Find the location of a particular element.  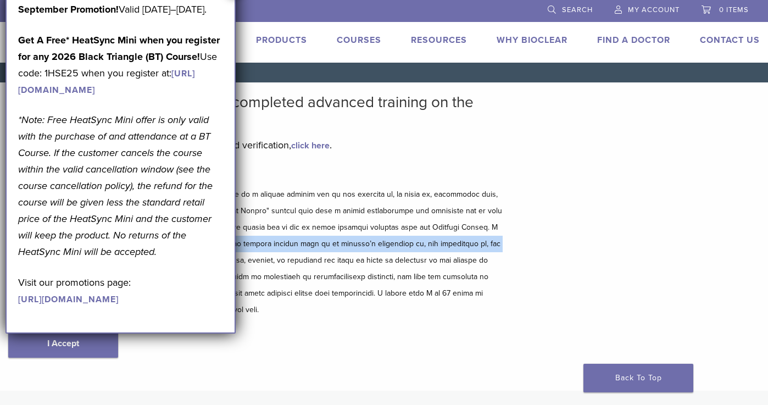

p: Visit our promotions page: is located at coordinates (120, 291).